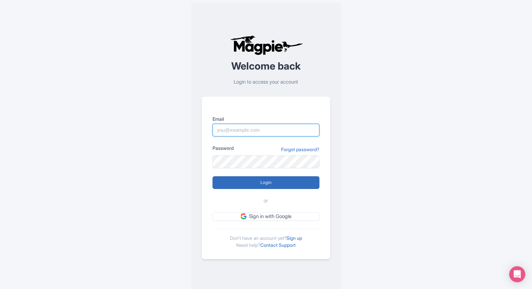 The width and height of the screenshot is (532, 289). What do you see at coordinates (278, 245) in the screenshot?
I see `a: Contact Support` at bounding box center [278, 245].